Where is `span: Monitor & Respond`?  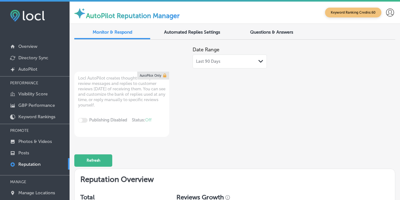 span: Monitor & Respond is located at coordinates (112, 32).